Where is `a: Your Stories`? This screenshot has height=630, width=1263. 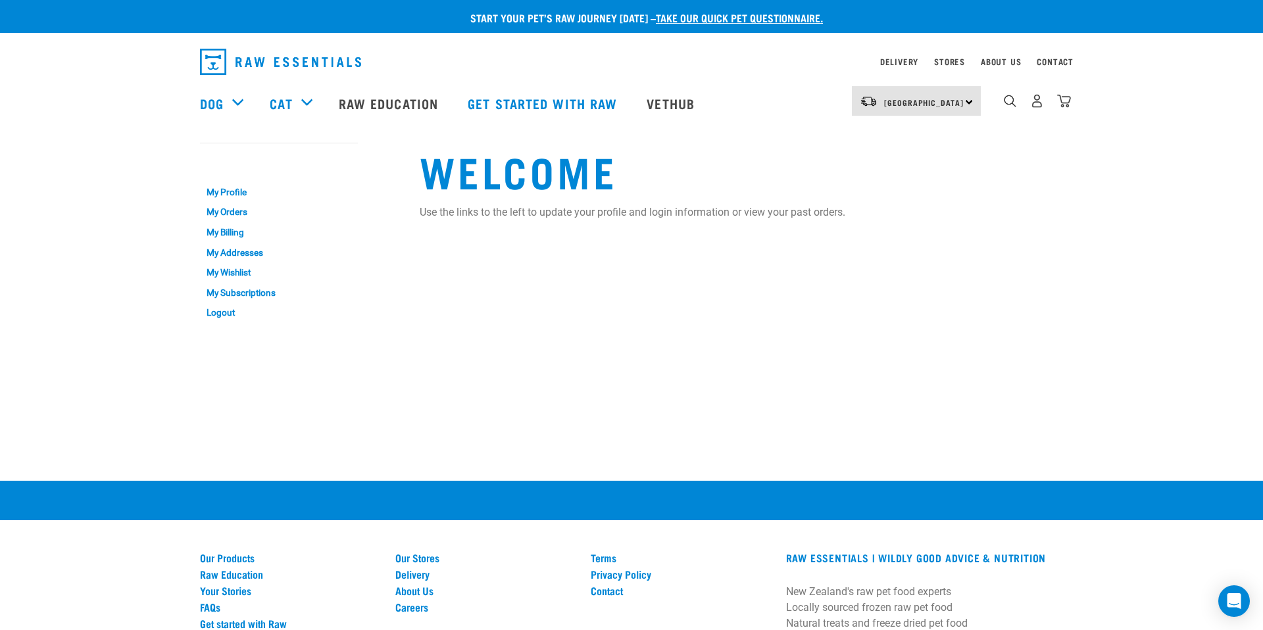 a: Your Stories is located at coordinates (289, 591).